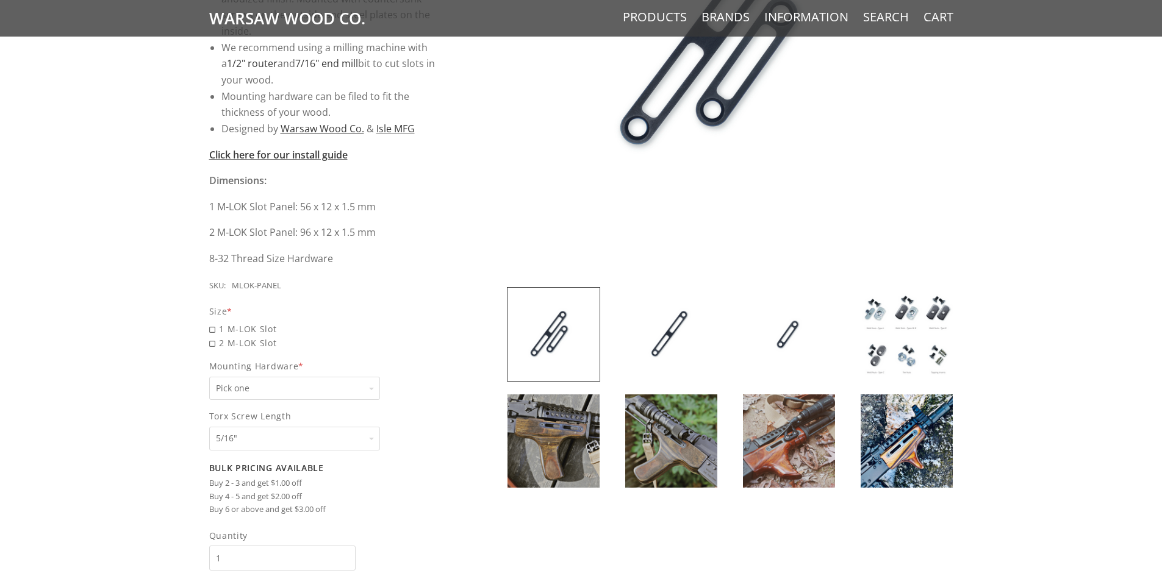 Image resolution: width=1162 pixels, height=576 pixels. I want to click on a: Products, so click(654, 17).